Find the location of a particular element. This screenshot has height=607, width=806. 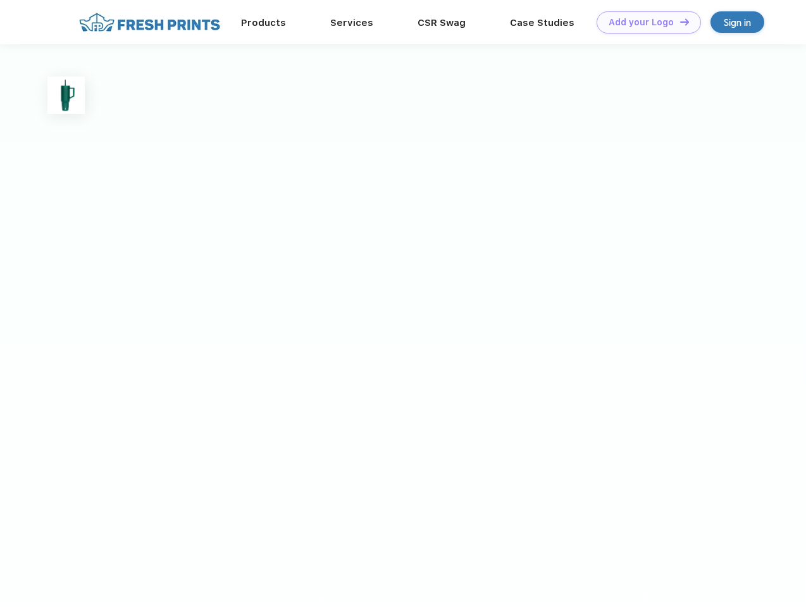

img: DT is located at coordinates (684, 22).